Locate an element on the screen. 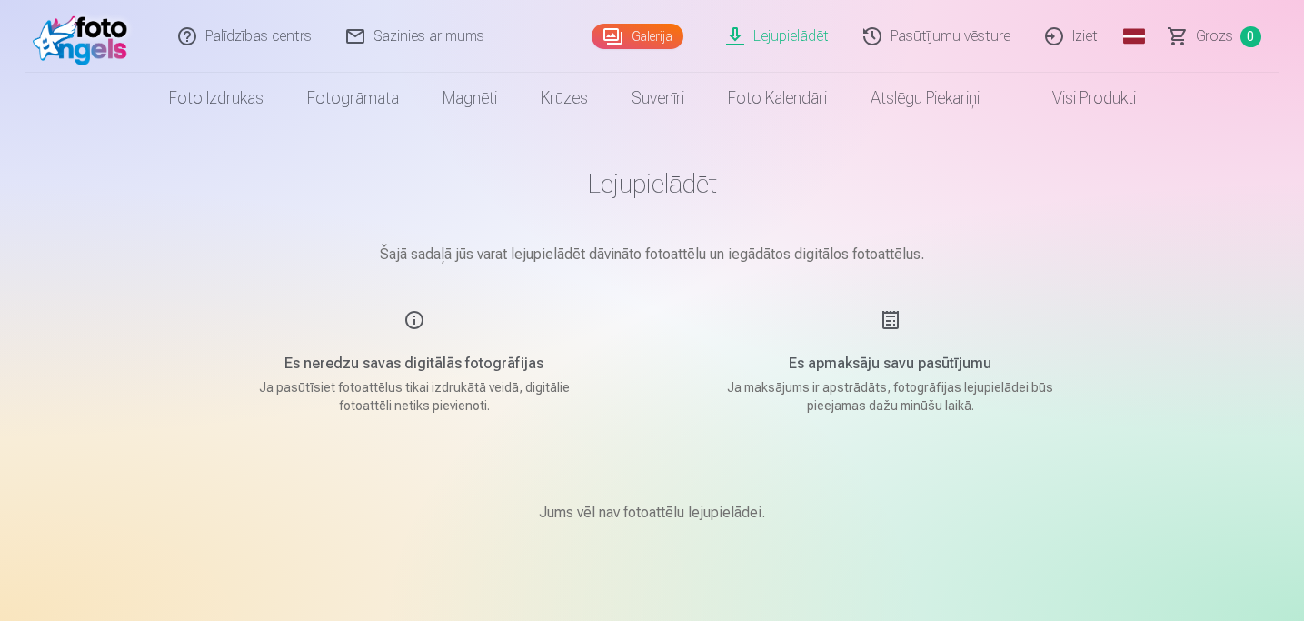 Image resolution: width=1304 pixels, height=621 pixels. p: Šajā sadaļā jūs varat lejupielādēt dāvināto fotoattēlu un iegādātos digitālos fotoattēlus. is located at coordinates (652, 254).